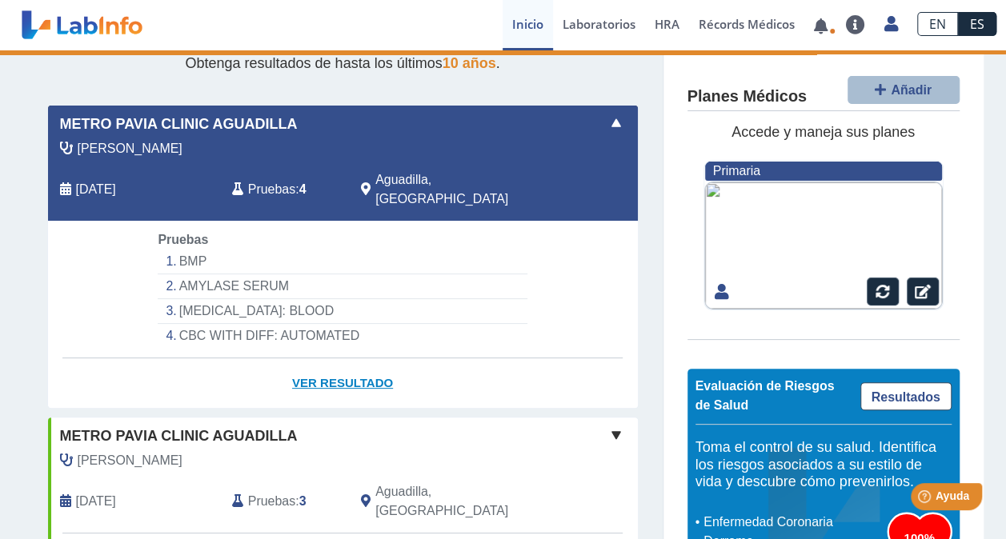 This screenshot has height=539, width=1006. What do you see at coordinates (89, 19) in the screenshot?
I see `span: Ayuda` at bounding box center [89, 19].